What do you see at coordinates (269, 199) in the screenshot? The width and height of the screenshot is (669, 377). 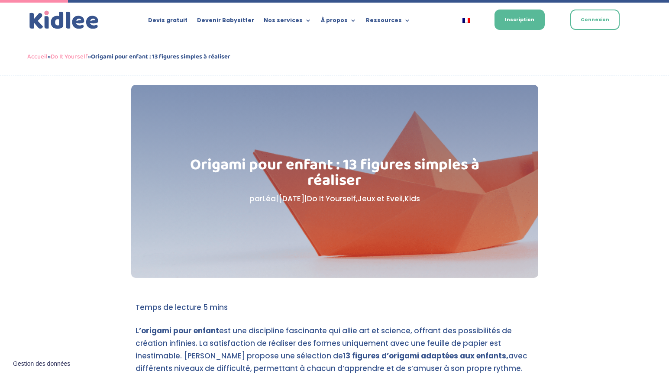 I see `a: Léa` at bounding box center [269, 199].